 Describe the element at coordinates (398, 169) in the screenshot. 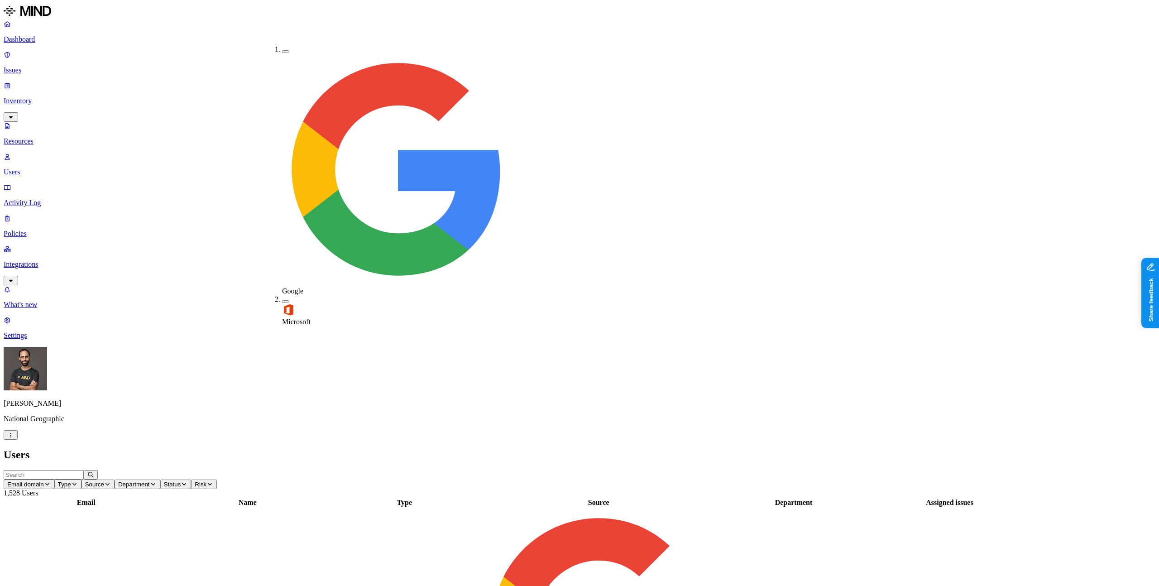

I see `img: google-workspace.svg` at that location.